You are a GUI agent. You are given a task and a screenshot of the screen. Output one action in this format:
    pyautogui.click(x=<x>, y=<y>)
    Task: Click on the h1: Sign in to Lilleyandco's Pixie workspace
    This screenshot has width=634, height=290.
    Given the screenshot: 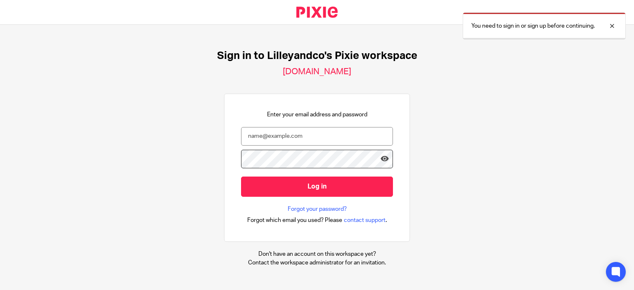 What is the action you would take?
    pyautogui.click(x=317, y=56)
    